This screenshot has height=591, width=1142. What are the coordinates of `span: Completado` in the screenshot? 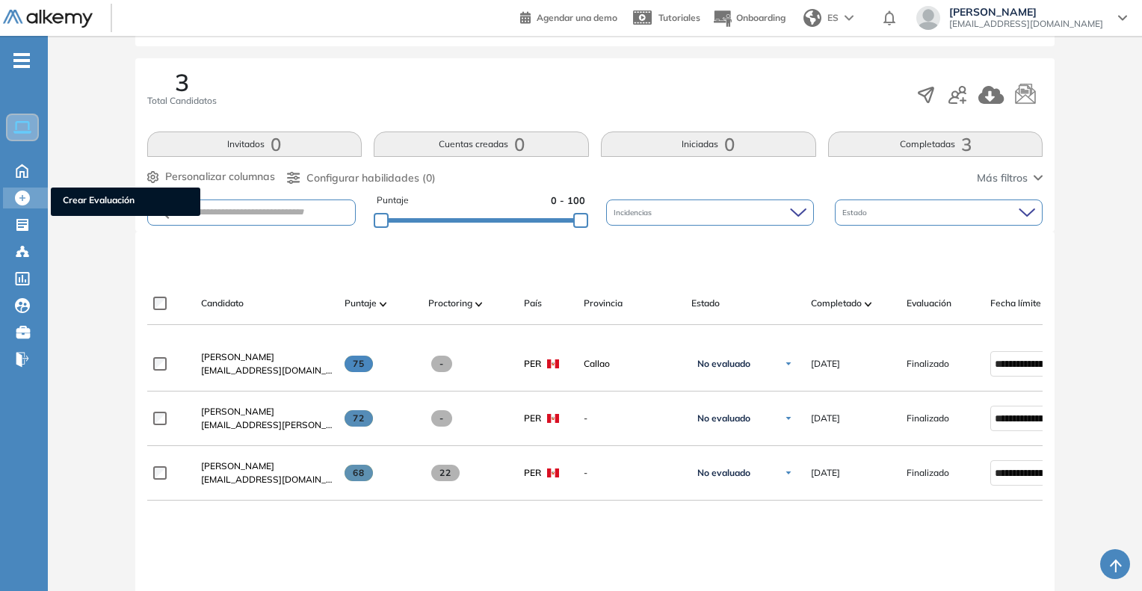 It's located at (836, 303).